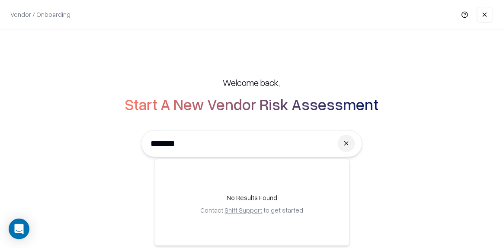 The height and width of the screenshot is (248, 503). Describe the element at coordinates (252, 210) in the screenshot. I see `p: Contact to get started` at that location.